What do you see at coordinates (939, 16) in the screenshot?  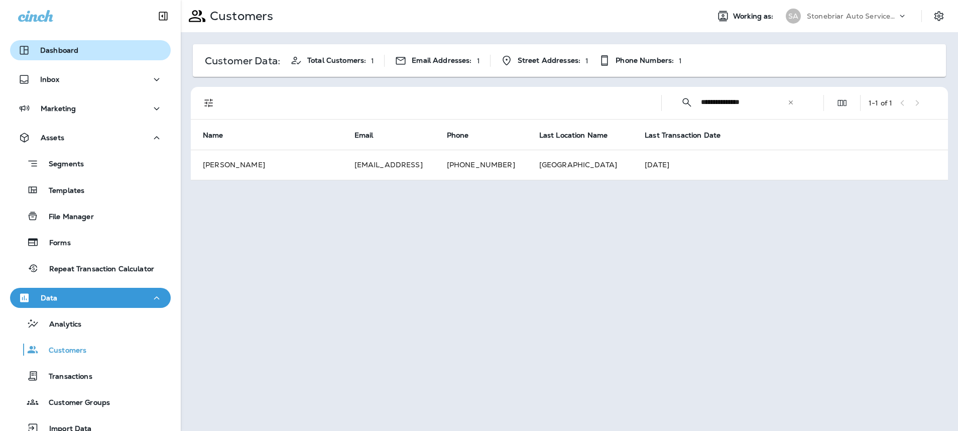 I see `button: Settings` at bounding box center [939, 16].